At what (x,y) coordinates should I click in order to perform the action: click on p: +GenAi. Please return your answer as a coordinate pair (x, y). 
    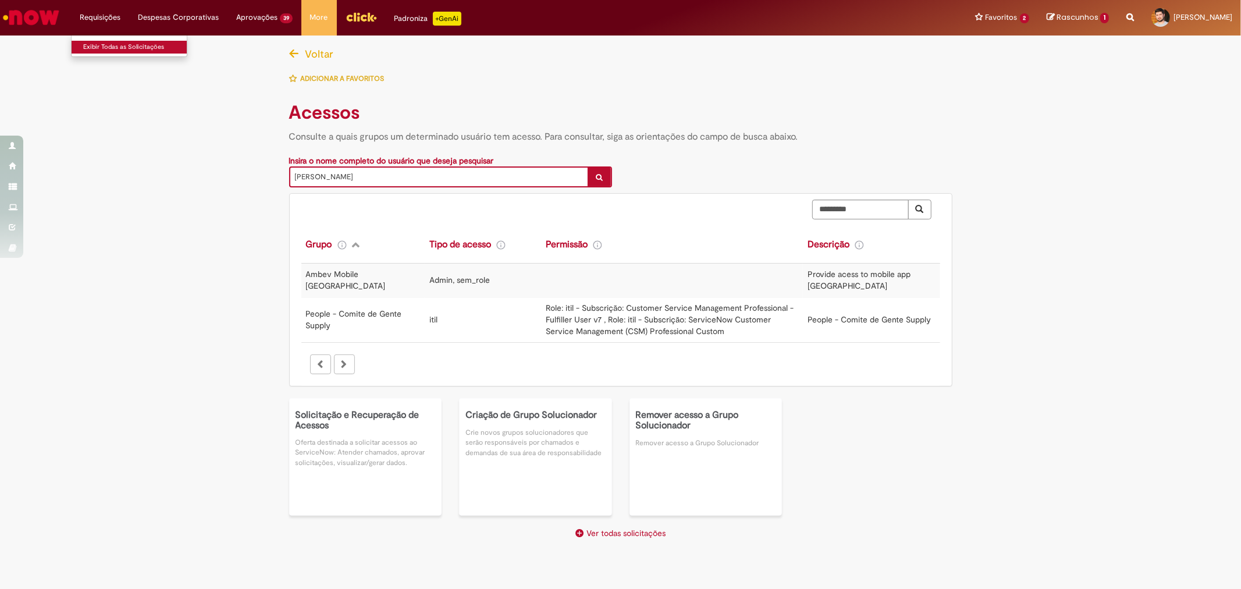
    Looking at the image, I should click on (447, 19).